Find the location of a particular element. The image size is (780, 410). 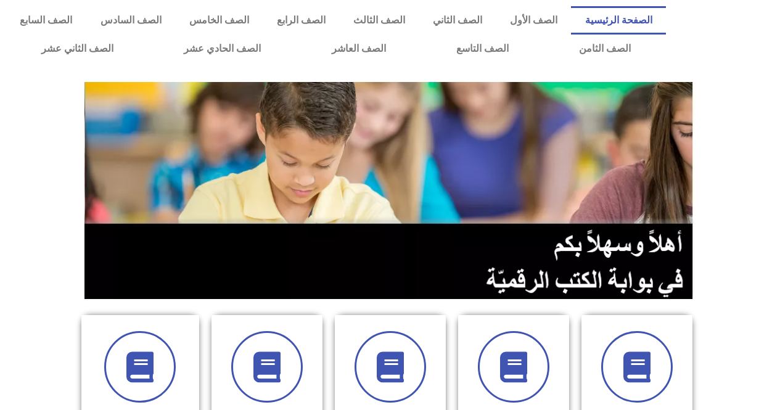

a: الصف الثاني عشر is located at coordinates (77, 49).